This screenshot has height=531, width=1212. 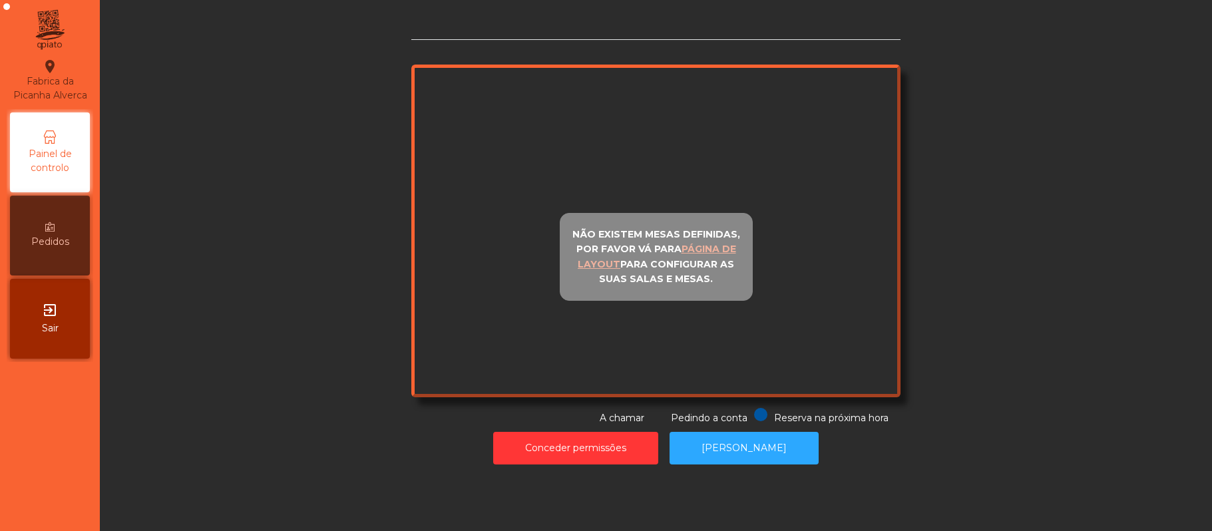 What do you see at coordinates (50, 67) in the screenshot?
I see `i: location_on` at bounding box center [50, 67].